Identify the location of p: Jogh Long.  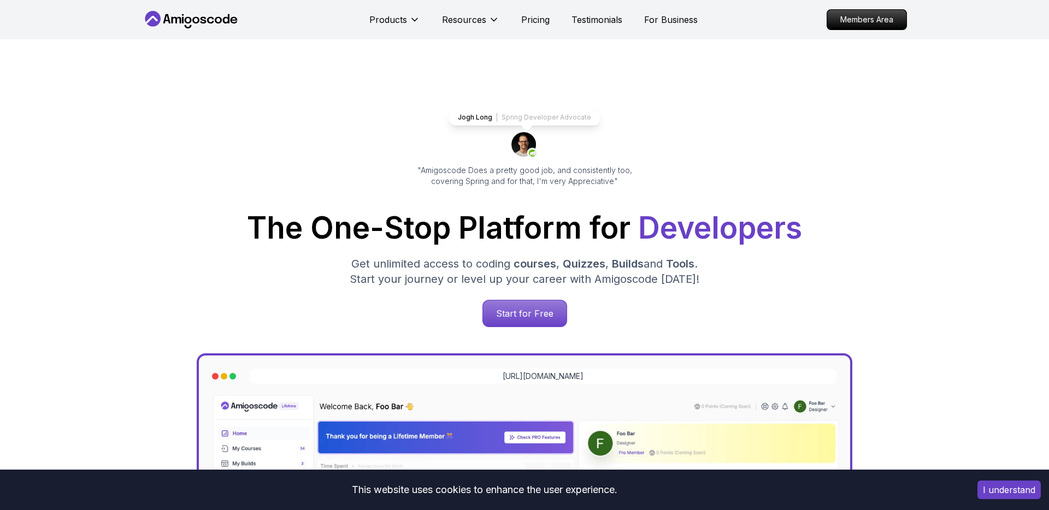
(475, 117).